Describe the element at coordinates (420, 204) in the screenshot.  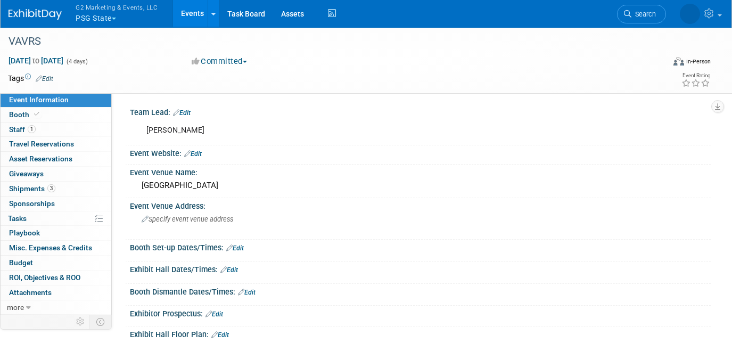
I see `div: Event Venue Address:` at that location.